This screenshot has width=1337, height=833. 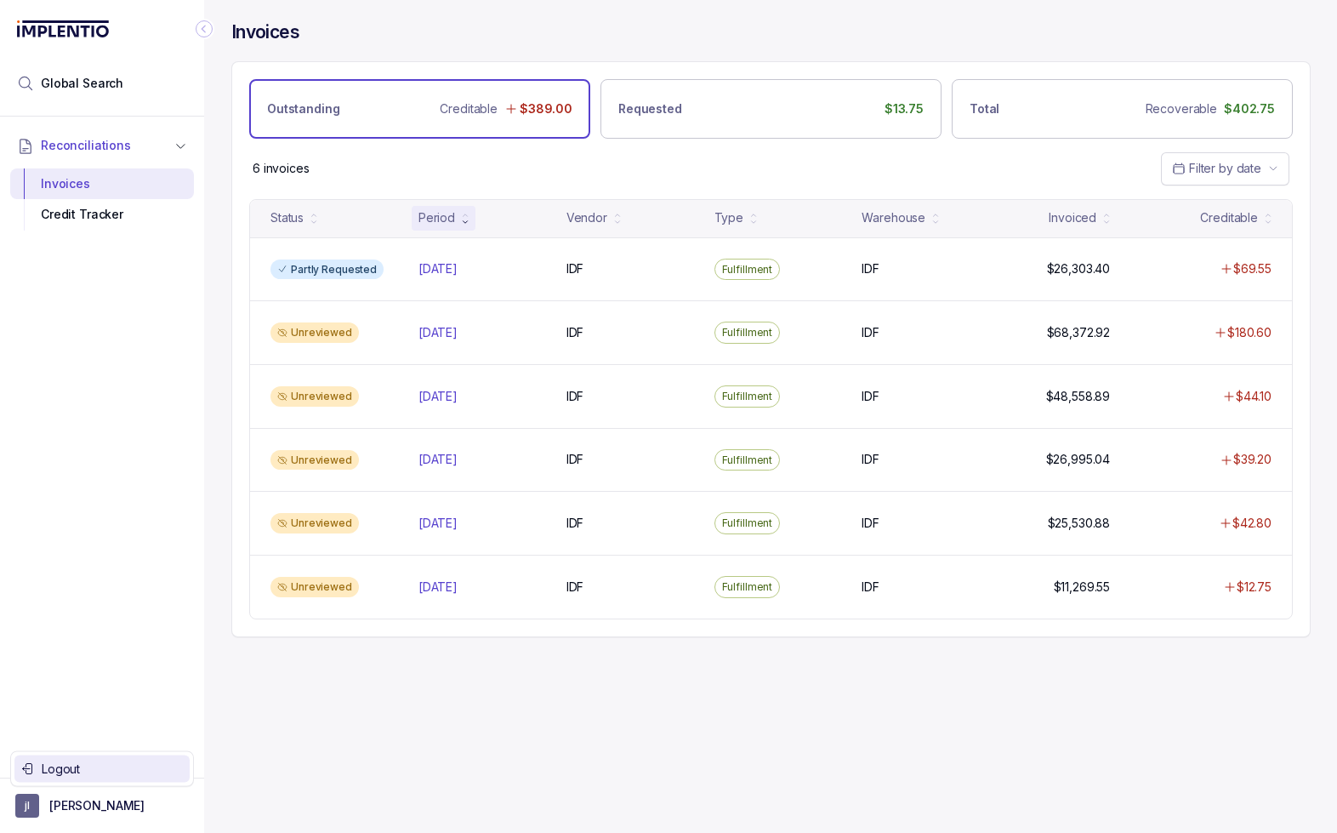 I want to click on p: $42.80, so click(x=1252, y=523).